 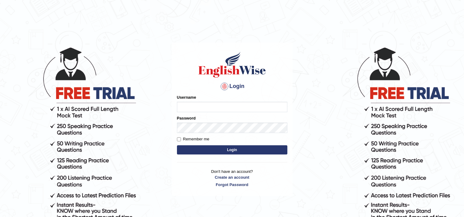 What do you see at coordinates (232, 86) in the screenshot?
I see `h4: Login` at bounding box center [232, 86].